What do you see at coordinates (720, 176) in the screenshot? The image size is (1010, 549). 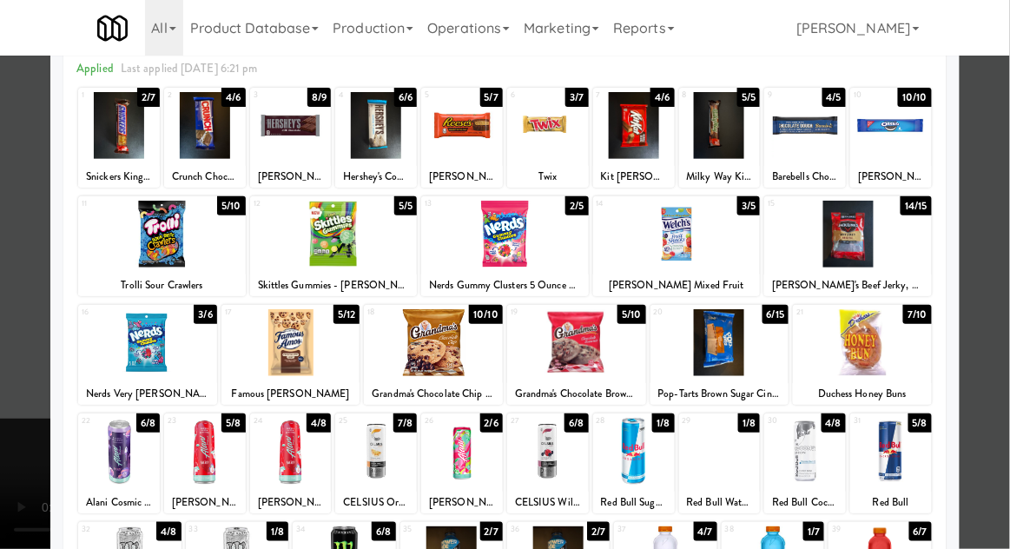 I see `div: Milky Way King Size` at bounding box center [720, 176].